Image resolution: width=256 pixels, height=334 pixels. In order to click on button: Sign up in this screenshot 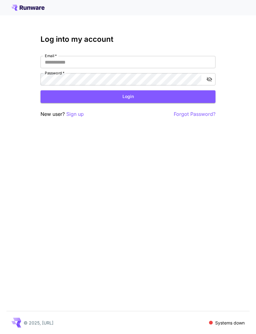, I will do `click(75, 114)`.